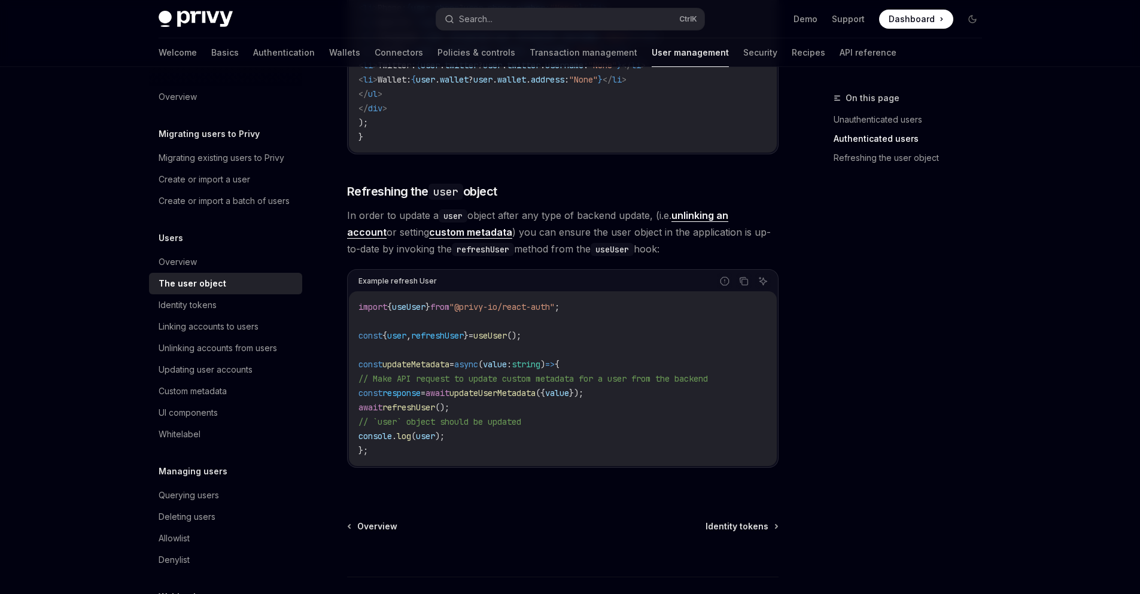  What do you see at coordinates (170, 238) in the screenshot?
I see `h5: Users` at bounding box center [170, 238].